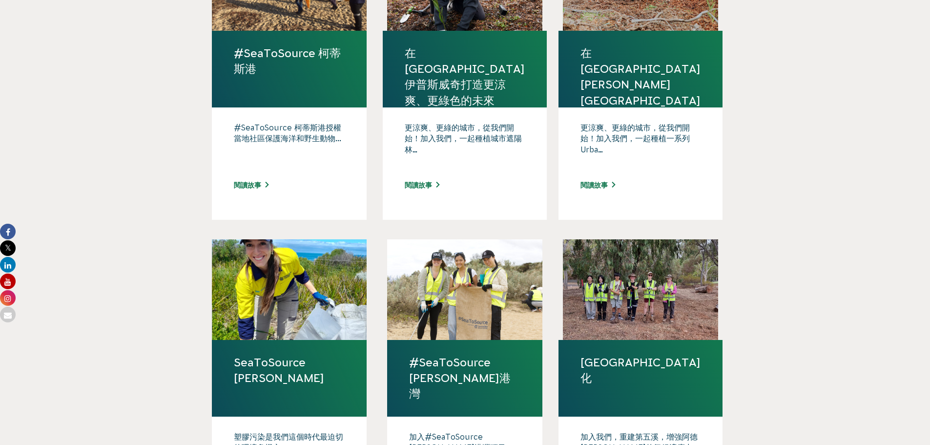 The width and height of the screenshot is (930, 445). I want to click on font: #SeaToSource 柯蒂斯港授權當地社區保護海洋和野生動物..., so click(288, 133).